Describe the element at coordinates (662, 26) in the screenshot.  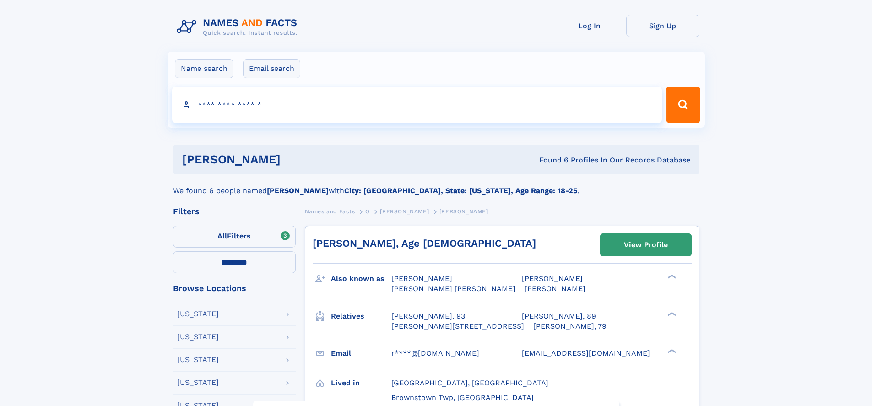
I see `a: Sign Up` at that location.